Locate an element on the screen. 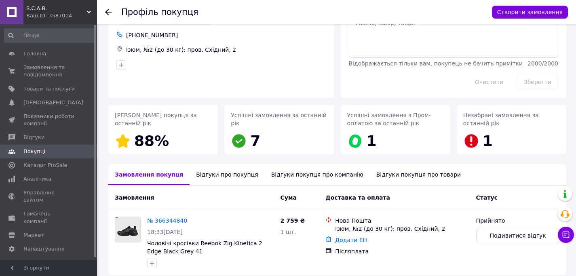 The image size is (576, 276). h1: Профіль покупця is located at coordinates (160, 12).